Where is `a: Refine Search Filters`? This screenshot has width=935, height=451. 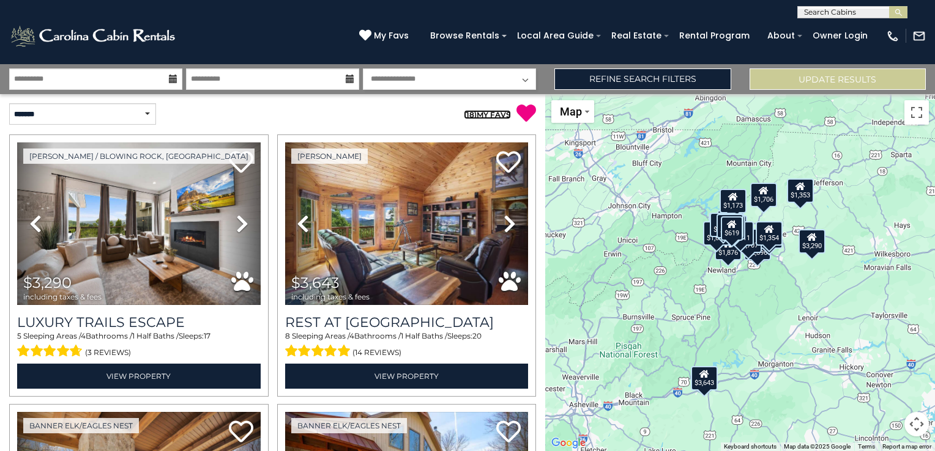 a: Refine Search Filters is located at coordinates (642, 79).